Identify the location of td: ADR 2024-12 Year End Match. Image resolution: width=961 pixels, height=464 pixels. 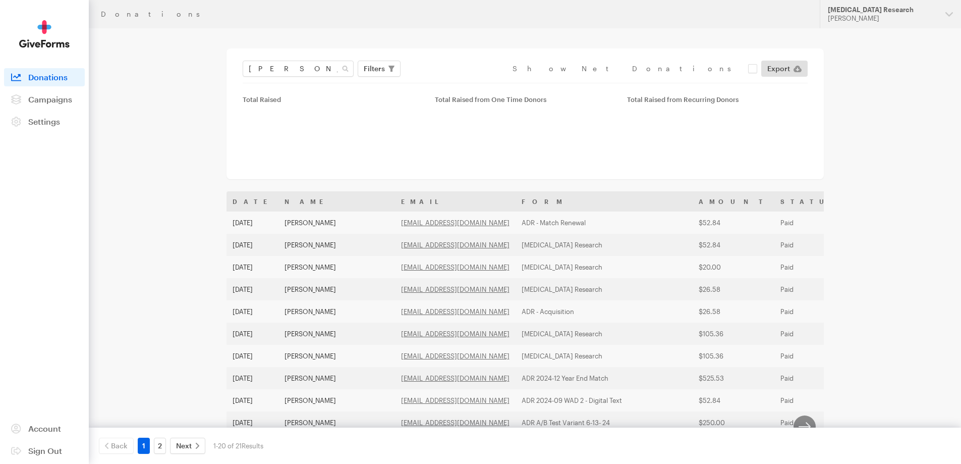
(604, 378).